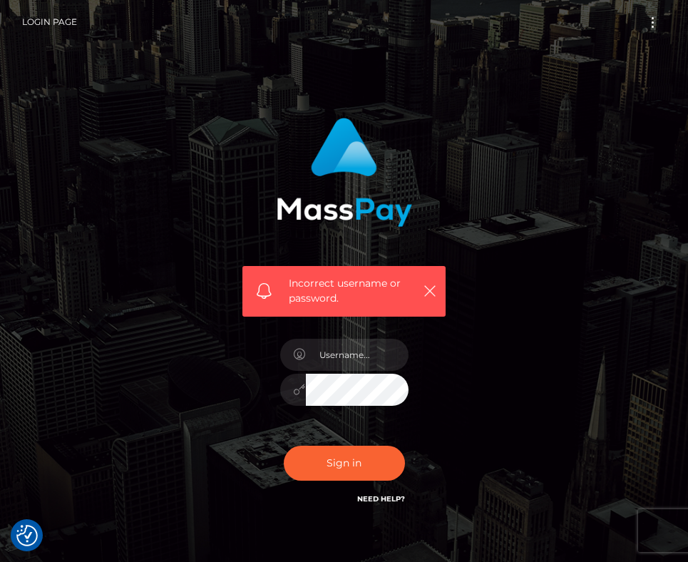 This screenshot has width=688, height=562. What do you see at coordinates (49, 22) in the screenshot?
I see `a: Login Page` at bounding box center [49, 22].